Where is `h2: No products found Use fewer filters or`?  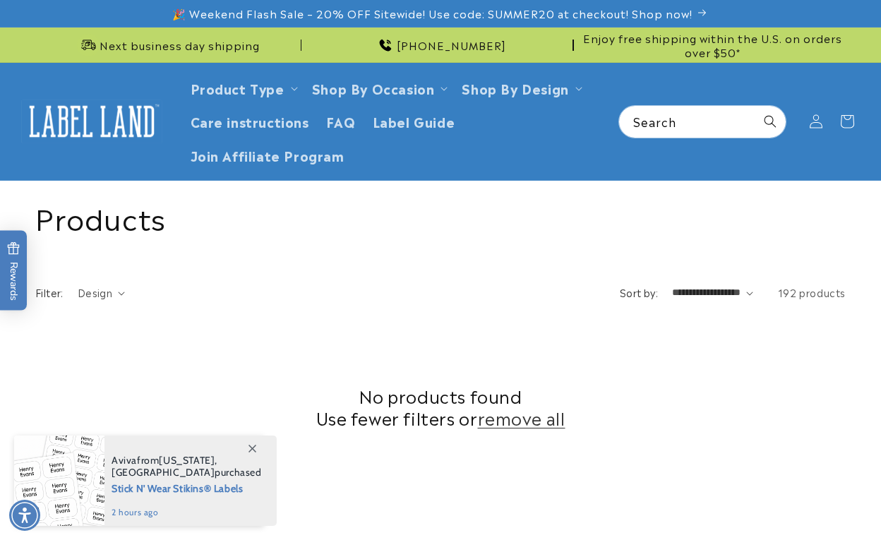
h2: No products found Use fewer filters or is located at coordinates (441, 407).